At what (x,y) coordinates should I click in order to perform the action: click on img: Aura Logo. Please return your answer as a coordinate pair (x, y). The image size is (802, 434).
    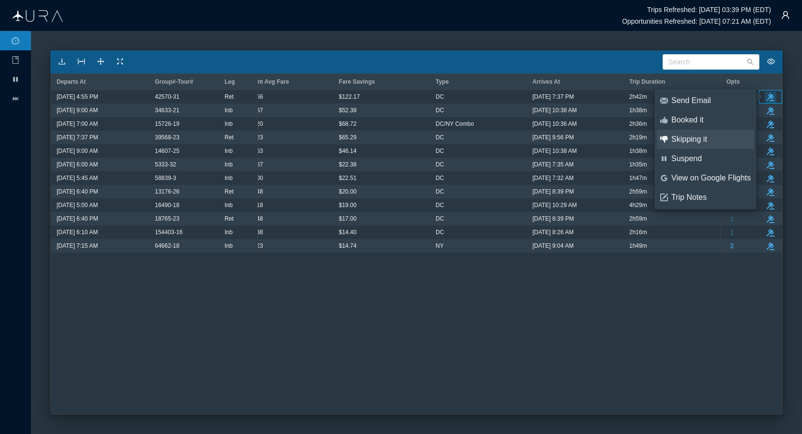
    Looking at the image, I should click on (38, 16).